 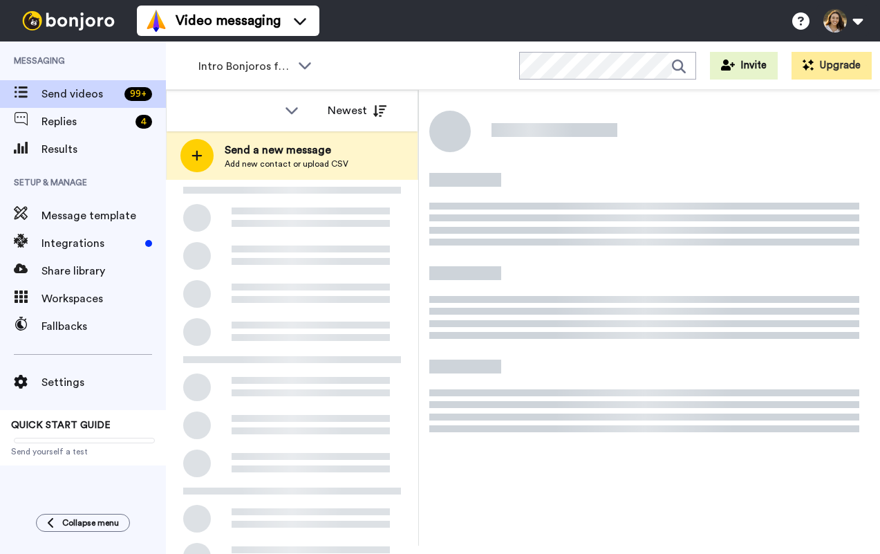 I want to click on span: Results, so click(x=104, y=149).